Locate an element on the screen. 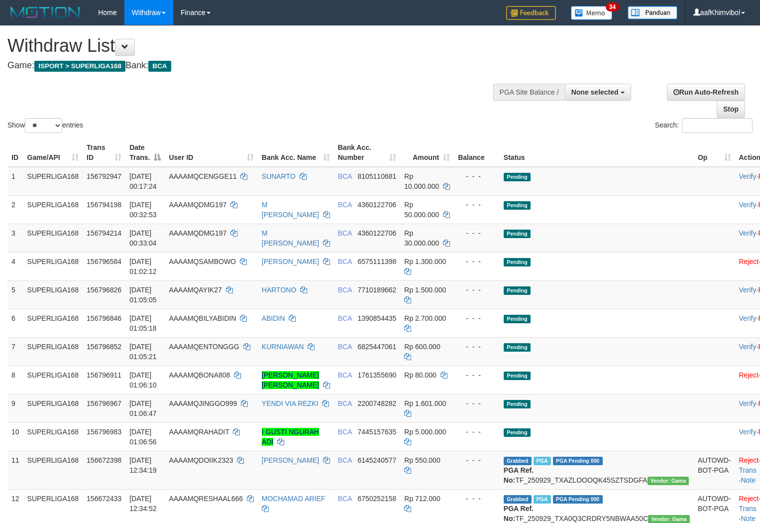  span: 156672398 is located at coordinates (104, 460).